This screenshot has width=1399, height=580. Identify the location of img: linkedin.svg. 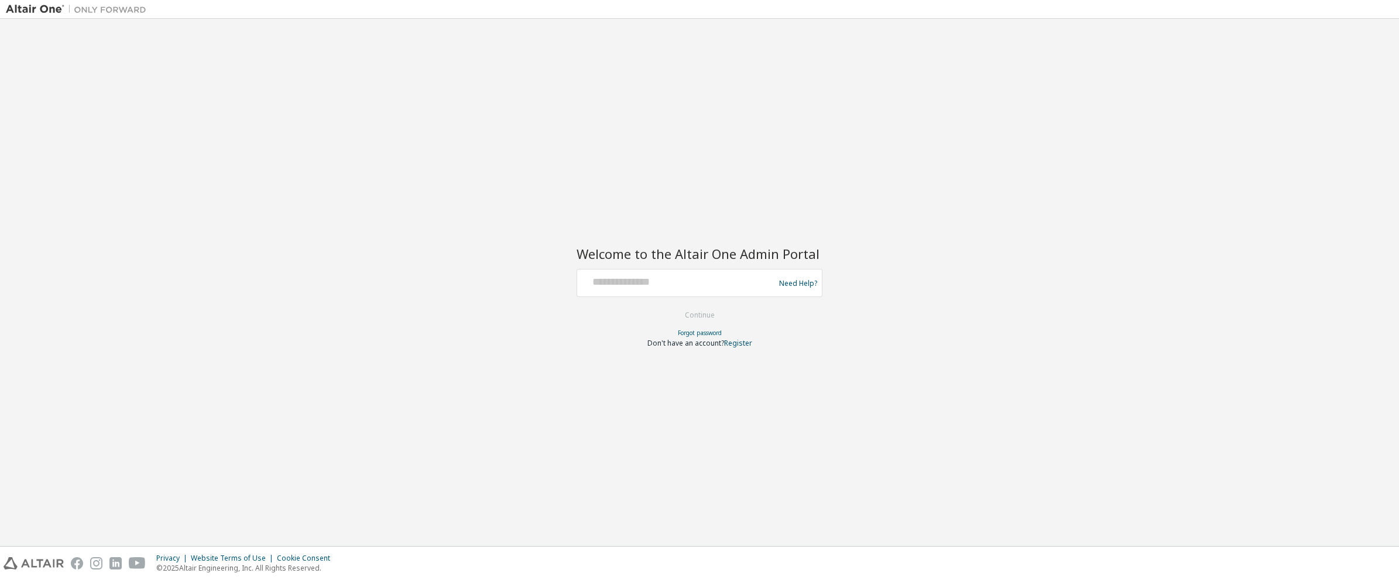
(115, 563).